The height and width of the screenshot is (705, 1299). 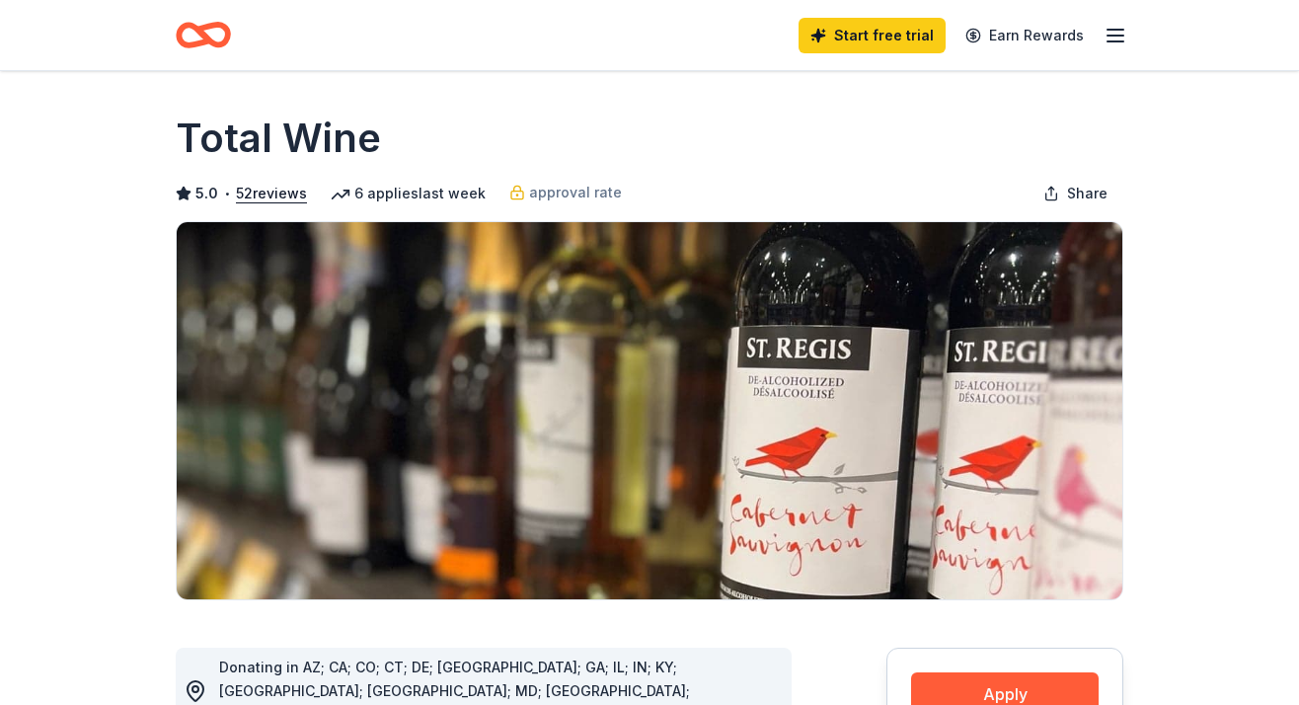 What do you see at coordinates (278, 138) in the screenshot?
I see `h1: Total Wine` at bounding box center [278, 138].